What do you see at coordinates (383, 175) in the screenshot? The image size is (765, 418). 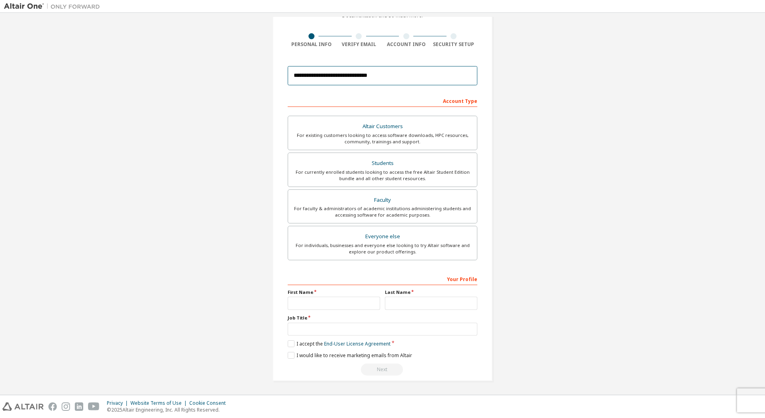 I see `div: For currently enrolled students looking to access the free Altair Student Edition bundle and all ...` at bounding box center [383, 175].